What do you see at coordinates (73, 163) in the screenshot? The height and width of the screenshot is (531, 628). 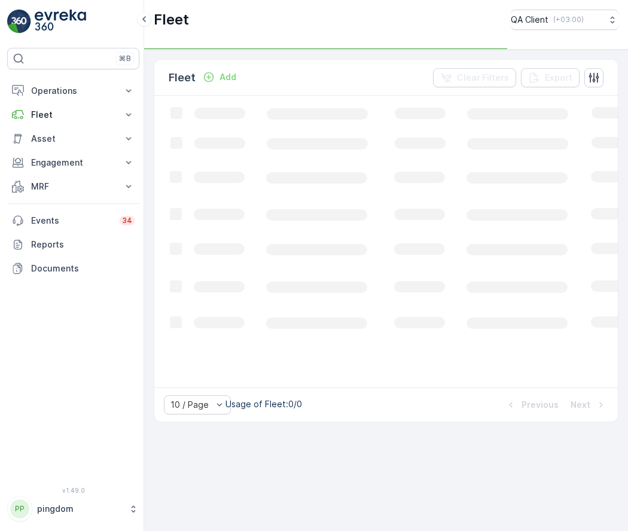 I see `button: Engagement` at bounding box center [73, 163].